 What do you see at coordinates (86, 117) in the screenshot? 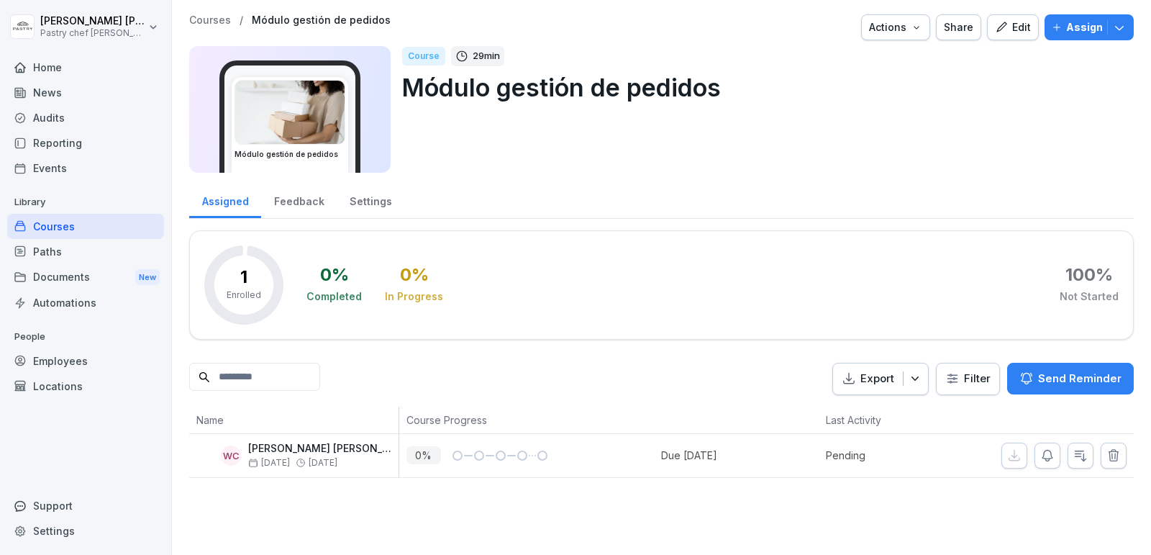
I see `a: Audits` at bounding box center [86, 117].